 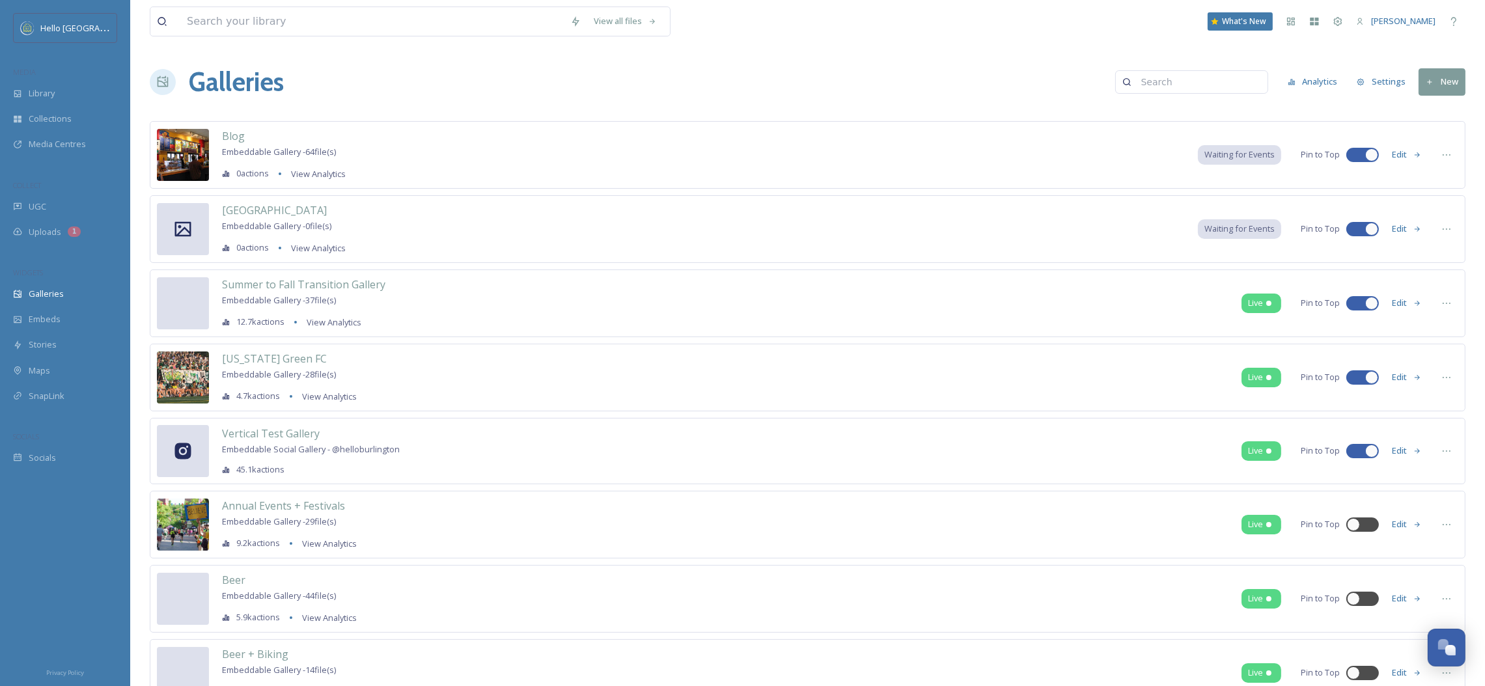 I want to click on span: 5.9k actions, so click(x=258, y=617).